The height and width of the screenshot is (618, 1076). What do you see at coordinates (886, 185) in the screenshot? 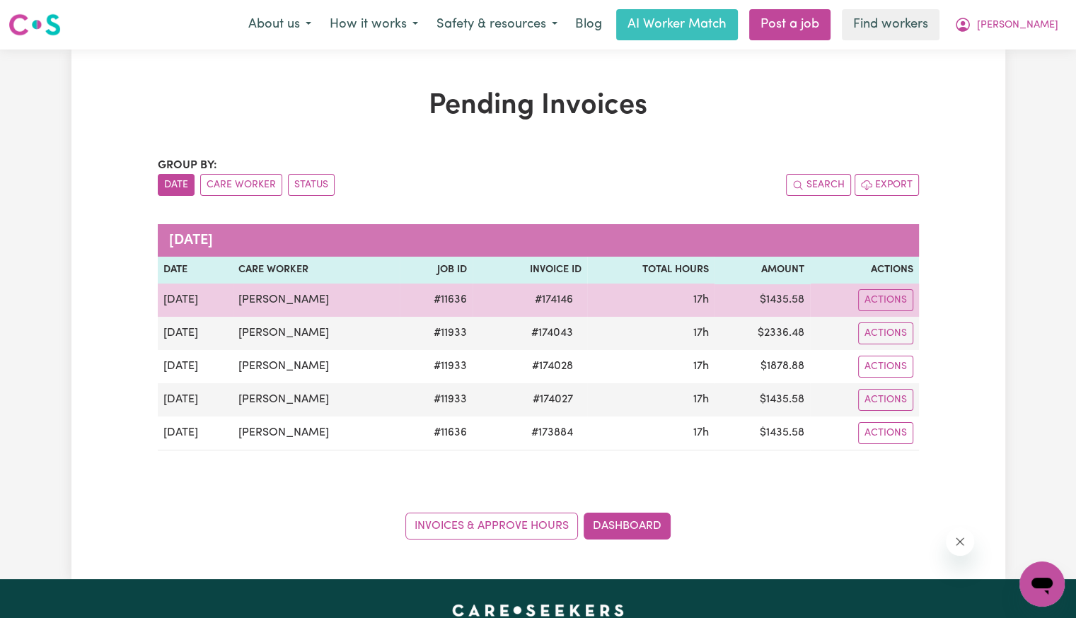
I see `button: Export` at bounding box center [886, 185].